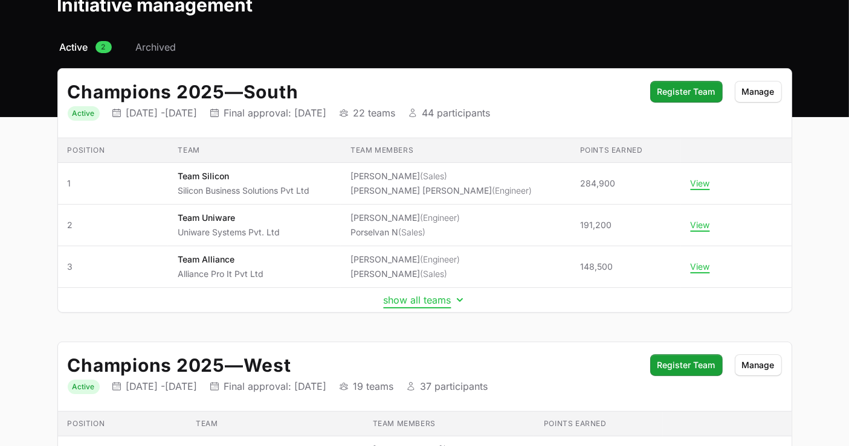  I want to click on span: 191,200, so click(596, 225).